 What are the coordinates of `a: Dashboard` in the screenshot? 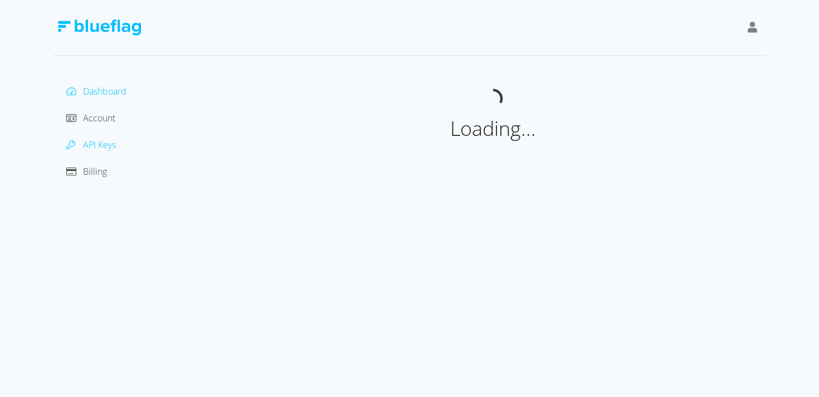 It's located at (96, 91).